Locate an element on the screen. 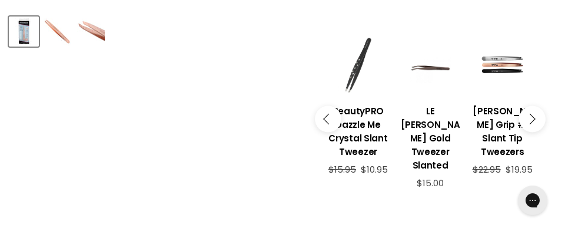 The width and height of the screenshot is (565, 231). span: $10.95 is located at coordinates (374, 169).